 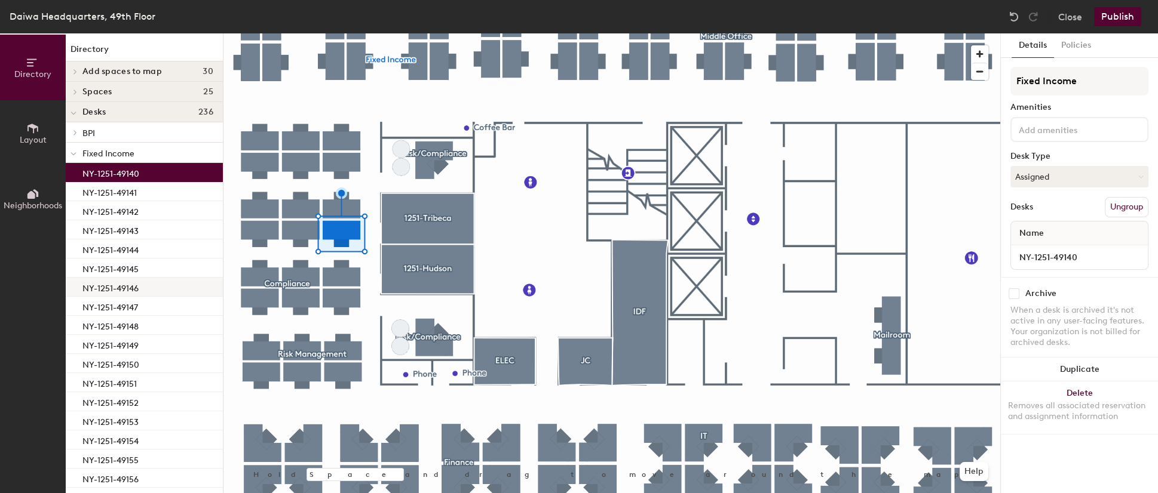 What do you see at coordinates (111, 210) in the screenshot?
I see `p: NY-1251-49142` at bounding box center [111, 210].